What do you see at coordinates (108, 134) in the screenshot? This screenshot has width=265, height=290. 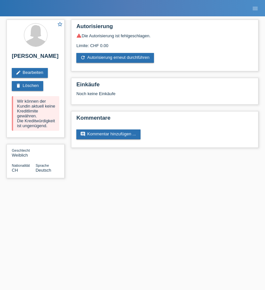 I see `a: commentKommentar hinzufügen ...` at bounding box center [108, 134].